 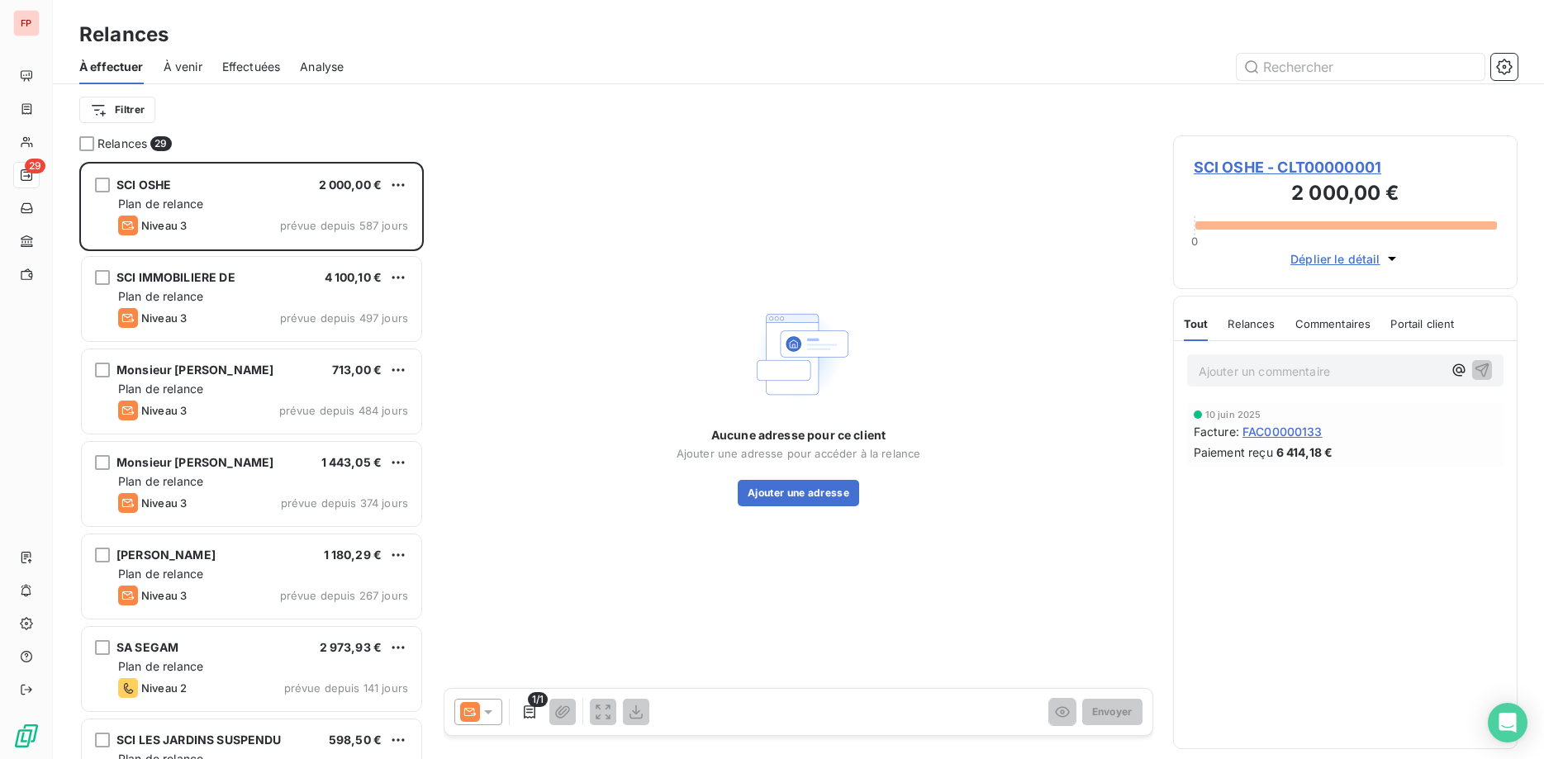 I want to click on span: 10 juin 2025, so click(x=1233, y=415).